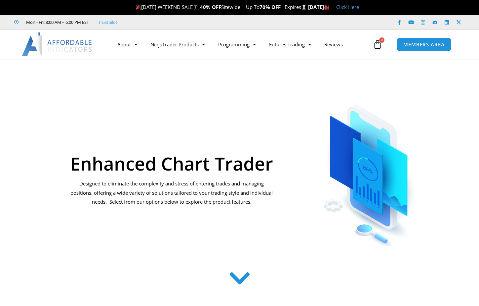 This screenshot has width=479, height=306. Describe the element at coordinates (172, 193) in the screenshot. I see `p: Designed to eliminate the complexity and stress of entering trades and managing positions, offeri...` at that location.